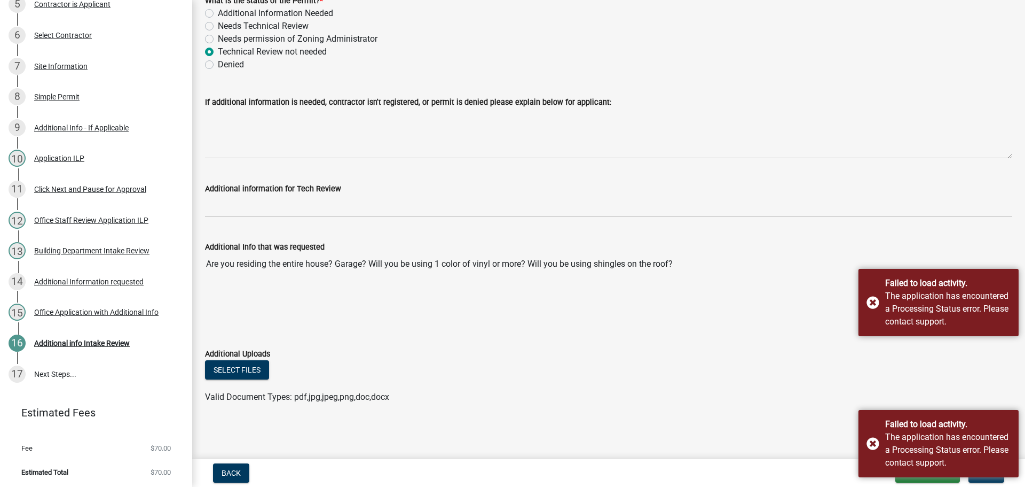 The image size is (1025, 487). What do you see at coordinates (238, 354) in the screenshot?
I see `label: Additional Uploads` at bounding box center [238, 354].